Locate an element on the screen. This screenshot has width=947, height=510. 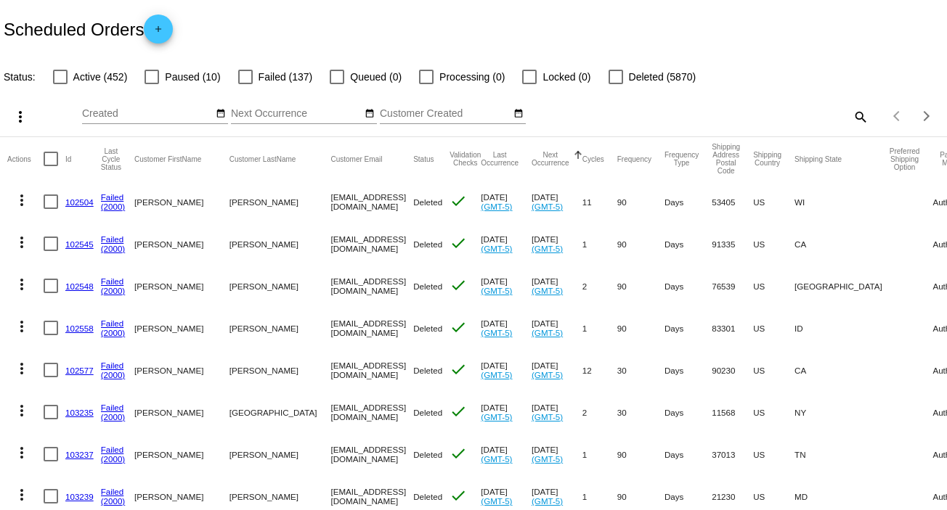
mat-cell: 90230 is located at coordinates (732, 370).